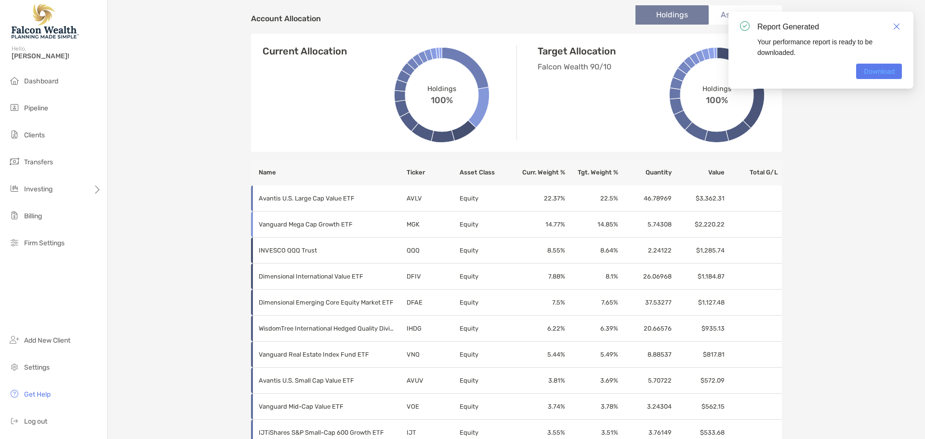  What do you see at coordinates (36, 421) in the screenshot?
I see `span: Log out` at bounding box center [36, 421].